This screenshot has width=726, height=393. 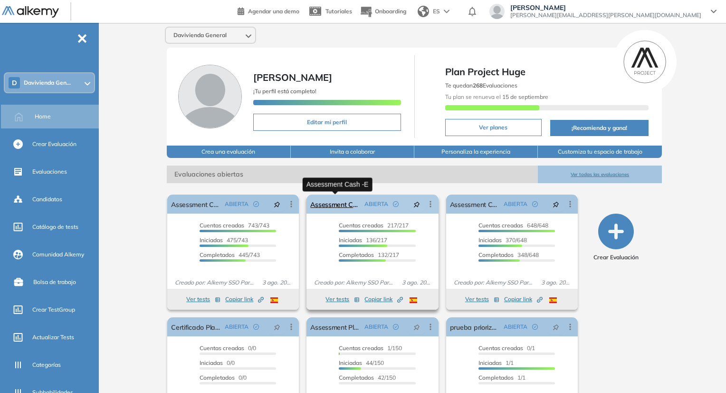 What do you see at coordinates (476, 152) in the screenshot?
I see `button: Personaliza la experiencia` at bounding box center [476, 152].